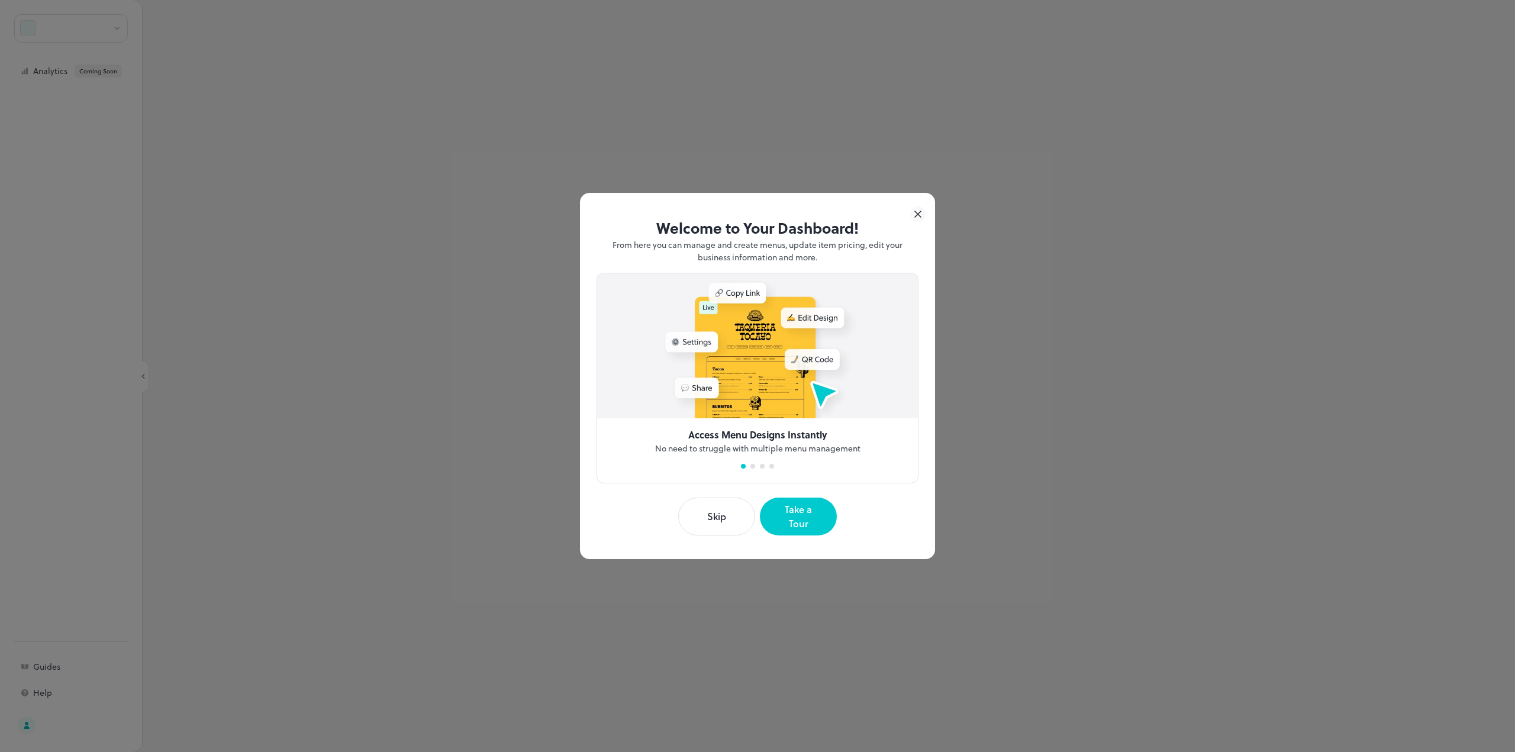 The image size is (1515, 752). What do you see at coordinates (758, 228) in the screenshot?
I see `p: Welcome to Your Dashboard!` at bounding box center [758, 228].